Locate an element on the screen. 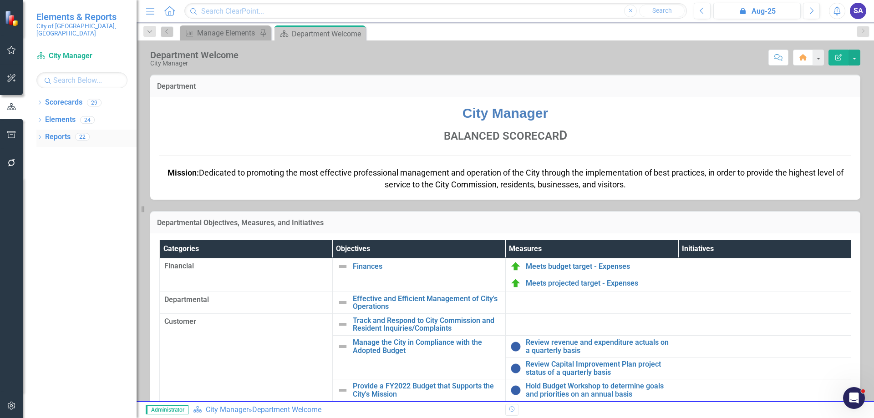 The image size is (874, 418). div: Aug-25 is located at coordinates (757, 11).